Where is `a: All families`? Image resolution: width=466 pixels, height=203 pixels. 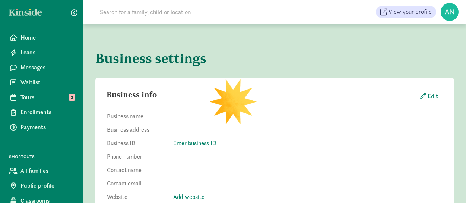
a: All families is located at coordinates (42, 171).